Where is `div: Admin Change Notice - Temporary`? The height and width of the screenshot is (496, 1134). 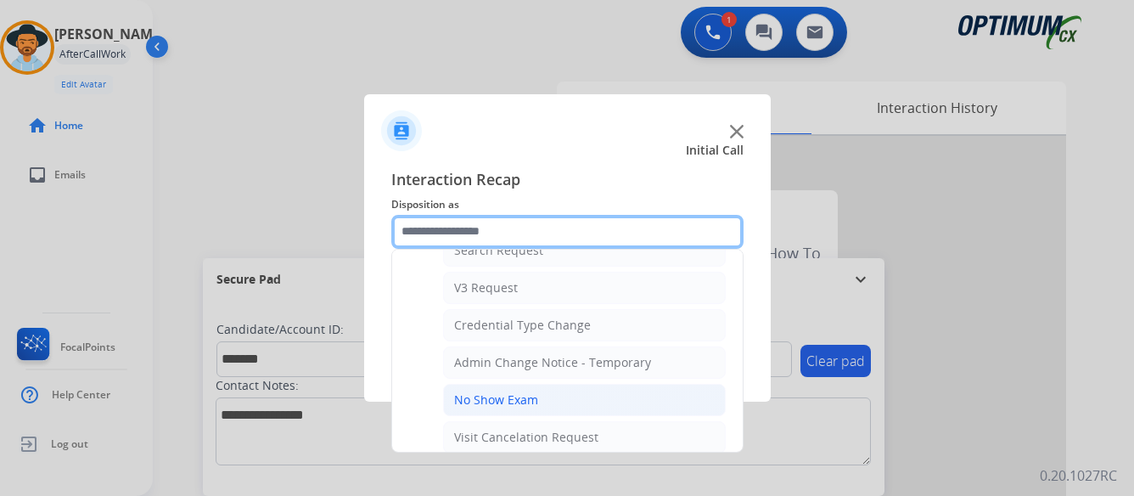
div: Admin Change Notice - Temporary is located at coordinates (552, 362).